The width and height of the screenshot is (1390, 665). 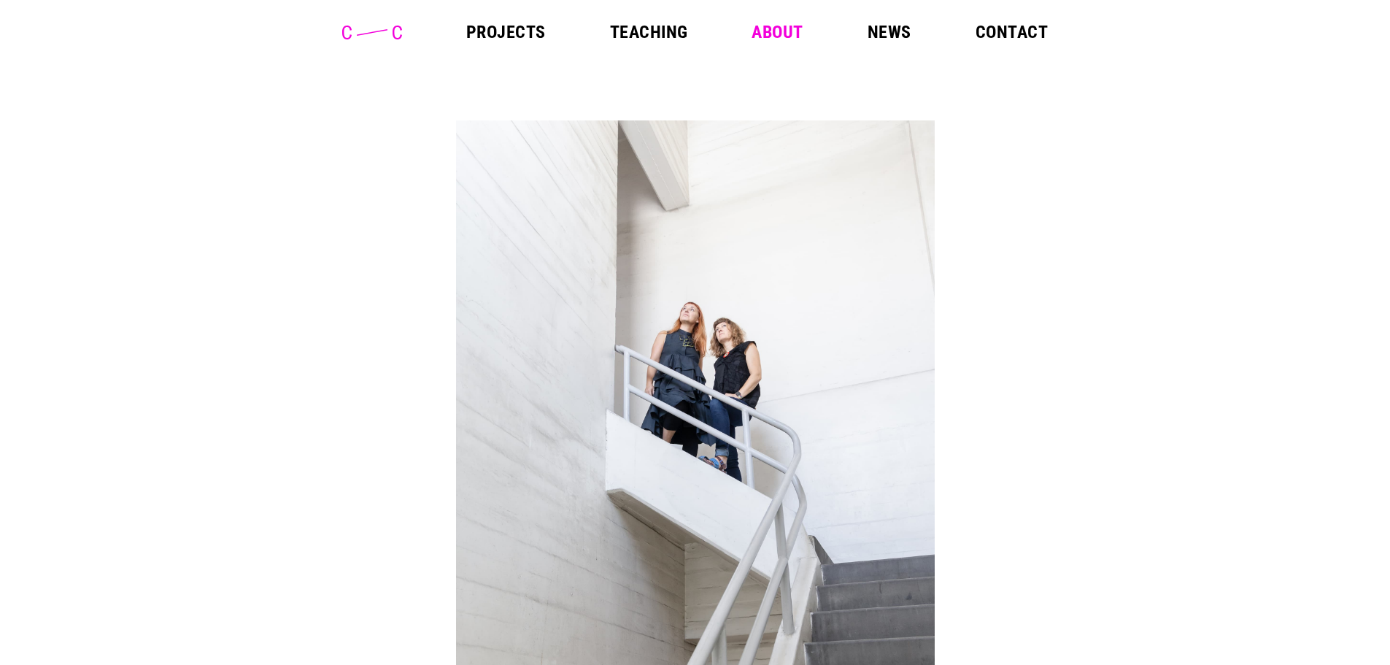 I want to click on nav: Main Menu, so click(x=757, y=32).